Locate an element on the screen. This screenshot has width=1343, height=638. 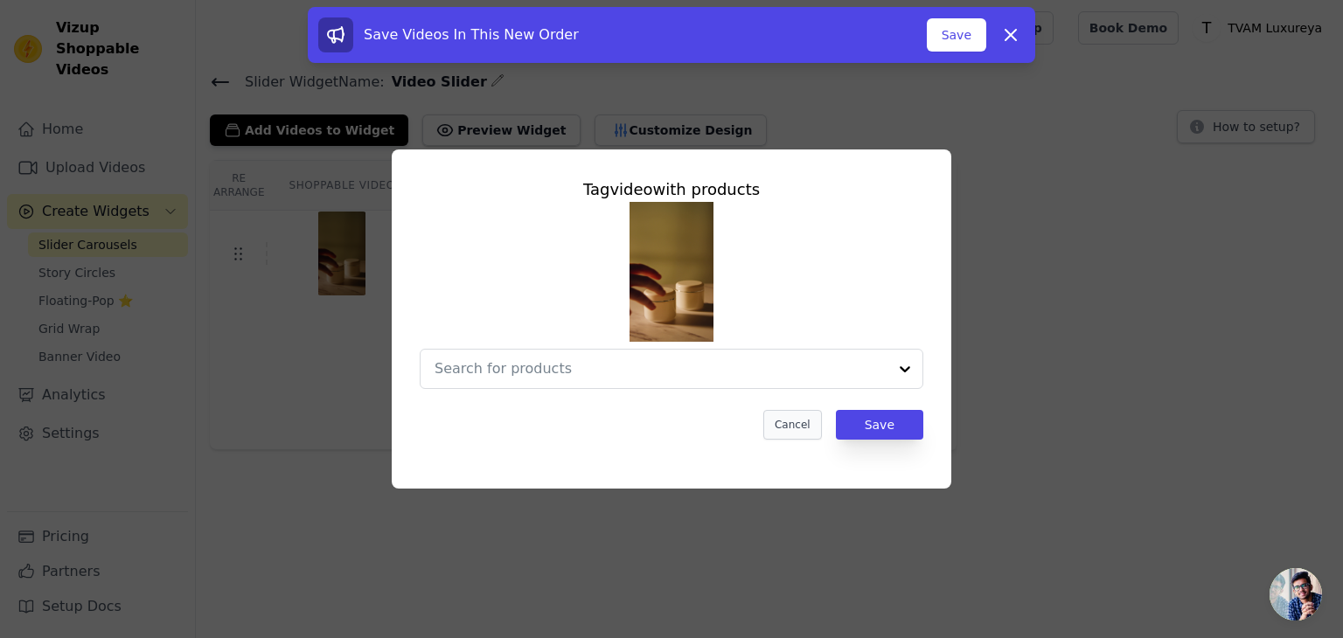
img: tn-fa10e6d4fc754b0fbcebfadd1745538f.png is located at coordinates (672, 272).